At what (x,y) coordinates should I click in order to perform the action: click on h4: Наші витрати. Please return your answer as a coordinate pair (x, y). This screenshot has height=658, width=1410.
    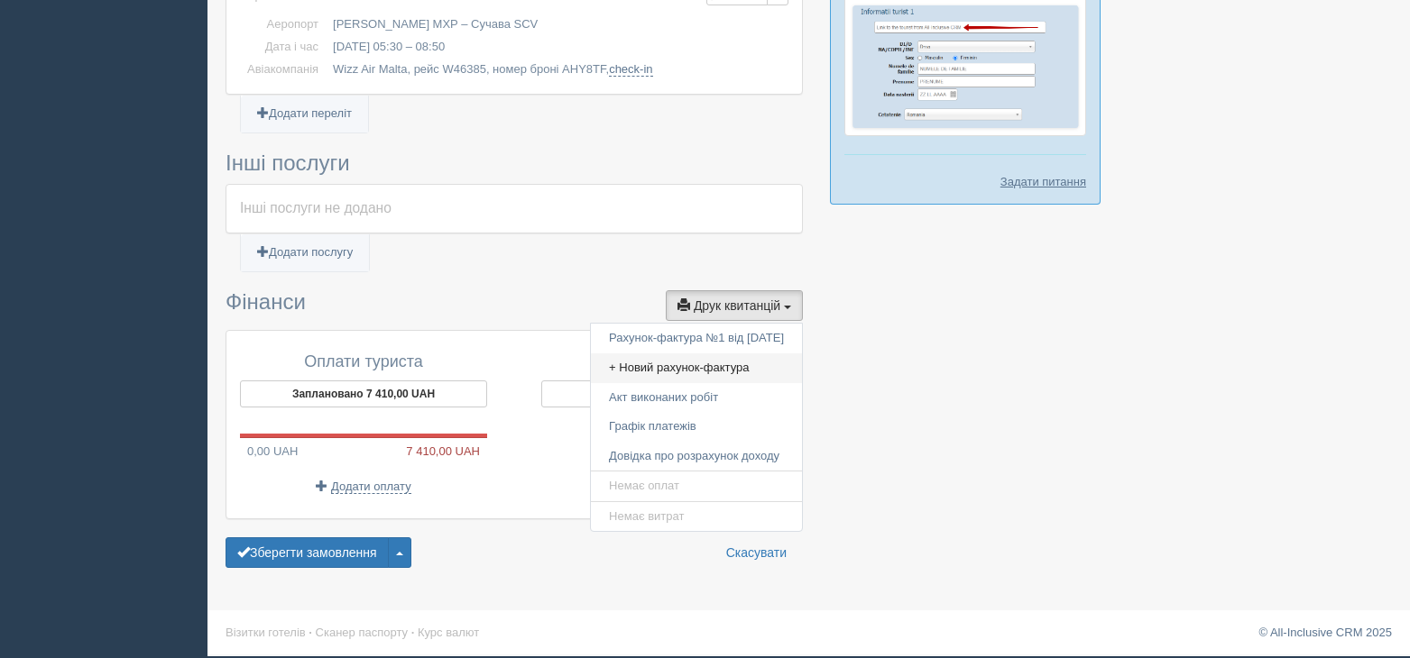
    Looking at the image, I should click on (665, 363).